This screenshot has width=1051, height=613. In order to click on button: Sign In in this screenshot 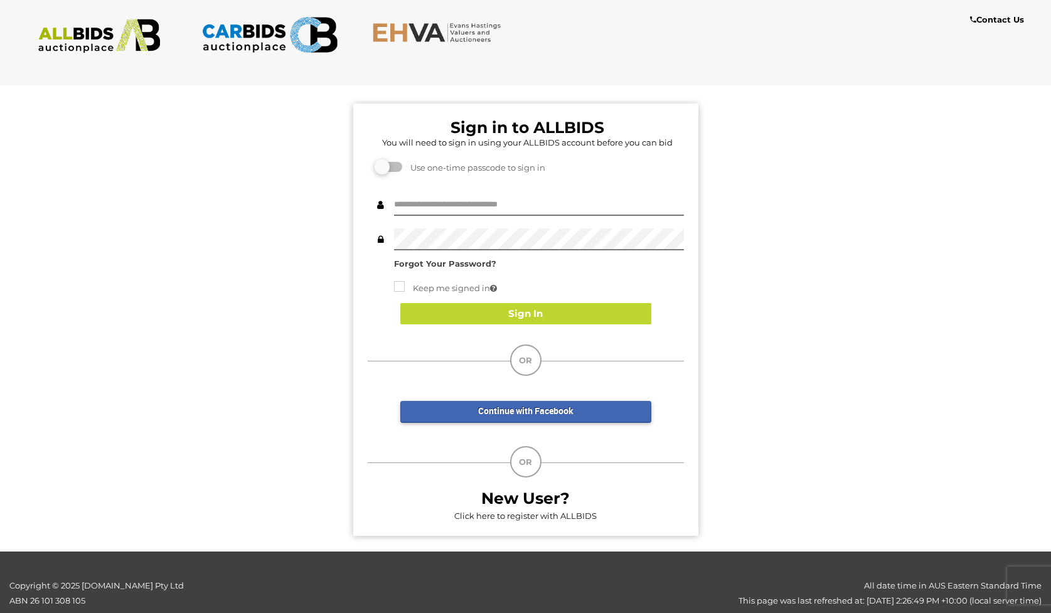, I will do `click(526, 314)`.